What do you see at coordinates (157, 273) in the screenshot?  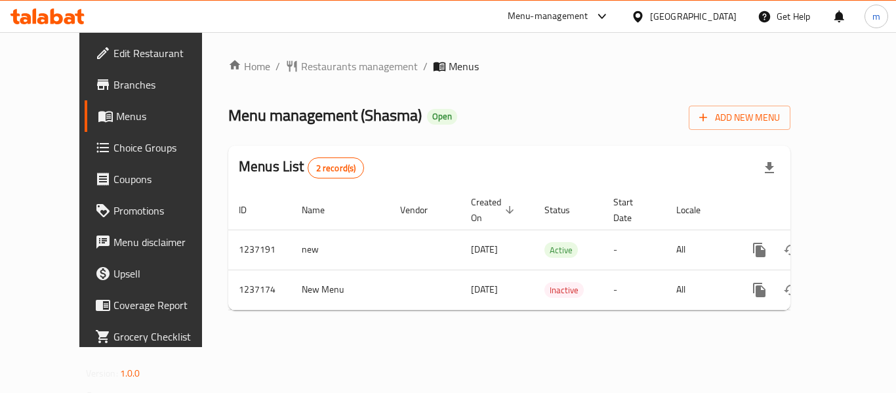 I see `a: Upsell` at bounding box center [157, 273].